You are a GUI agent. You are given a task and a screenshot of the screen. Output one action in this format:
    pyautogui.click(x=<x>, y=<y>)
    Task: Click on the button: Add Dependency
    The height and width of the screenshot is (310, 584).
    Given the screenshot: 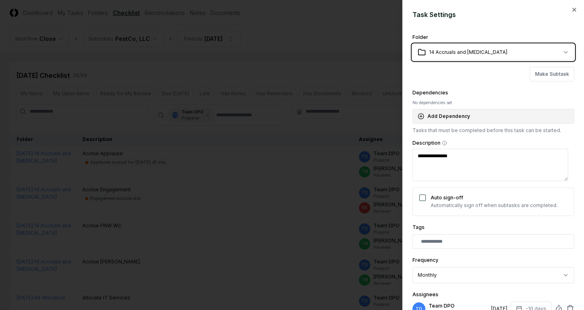 What is the action you would take?
    pyautogui.click(x=493, y=116)
    